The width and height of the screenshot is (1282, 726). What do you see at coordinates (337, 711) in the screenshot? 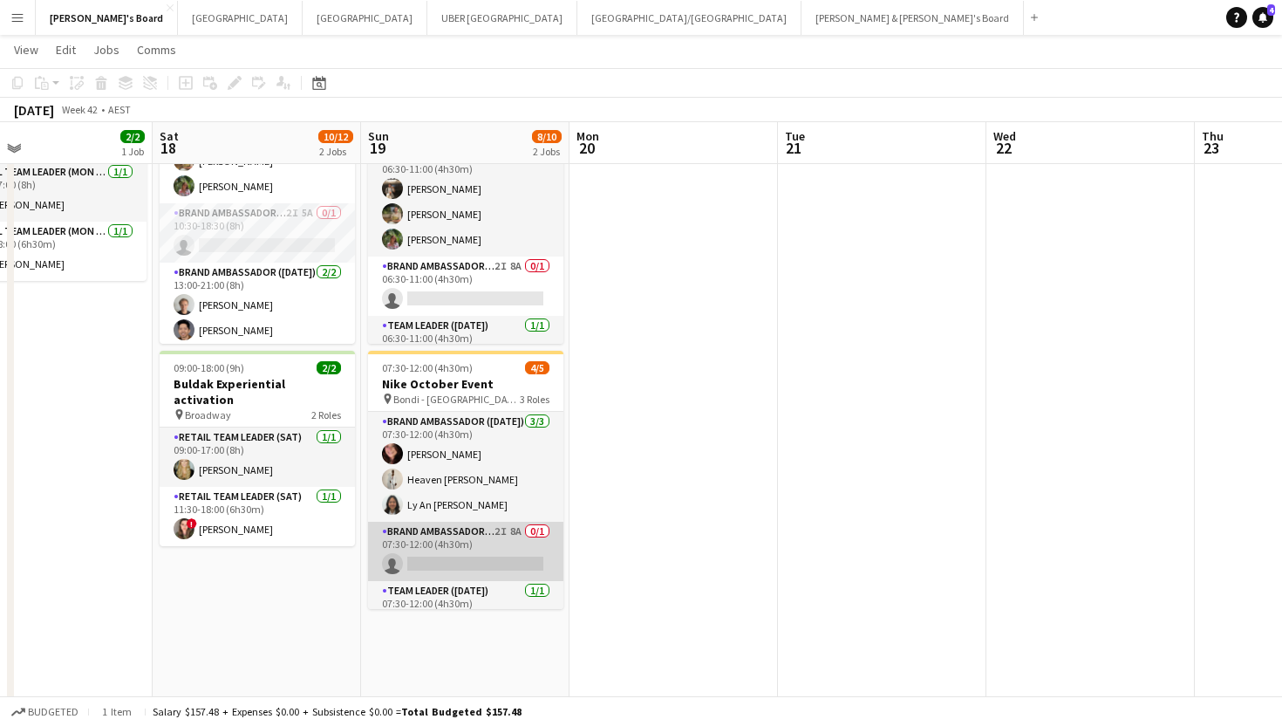
I see `div: Salary $157.48 + Expenses $0.00 + Subsistence $0.00 =` at bounding box center [337, 711].